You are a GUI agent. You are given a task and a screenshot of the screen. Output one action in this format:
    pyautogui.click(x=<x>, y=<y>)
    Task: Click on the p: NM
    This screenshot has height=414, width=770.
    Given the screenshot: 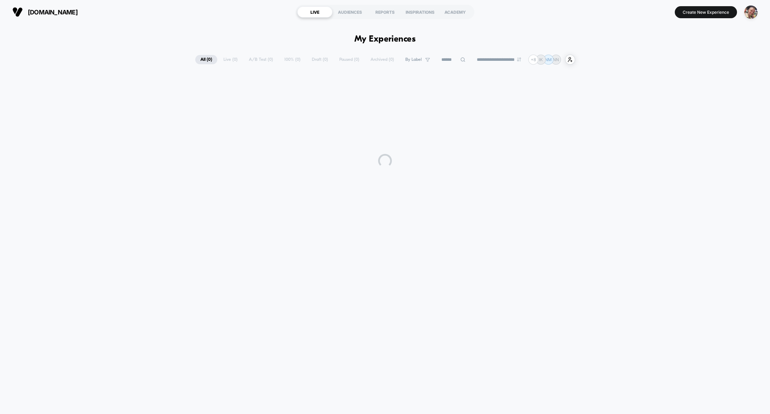 What is the action you would take?
    pyautogui.click(x=548, y=59)
    